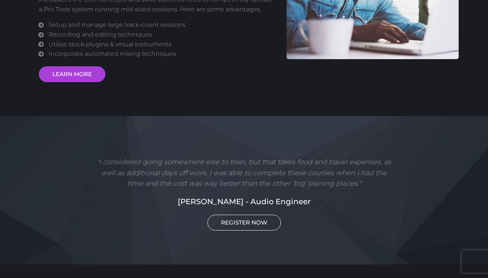  I want to click on a: LEARN MORE, so click(72, 74).